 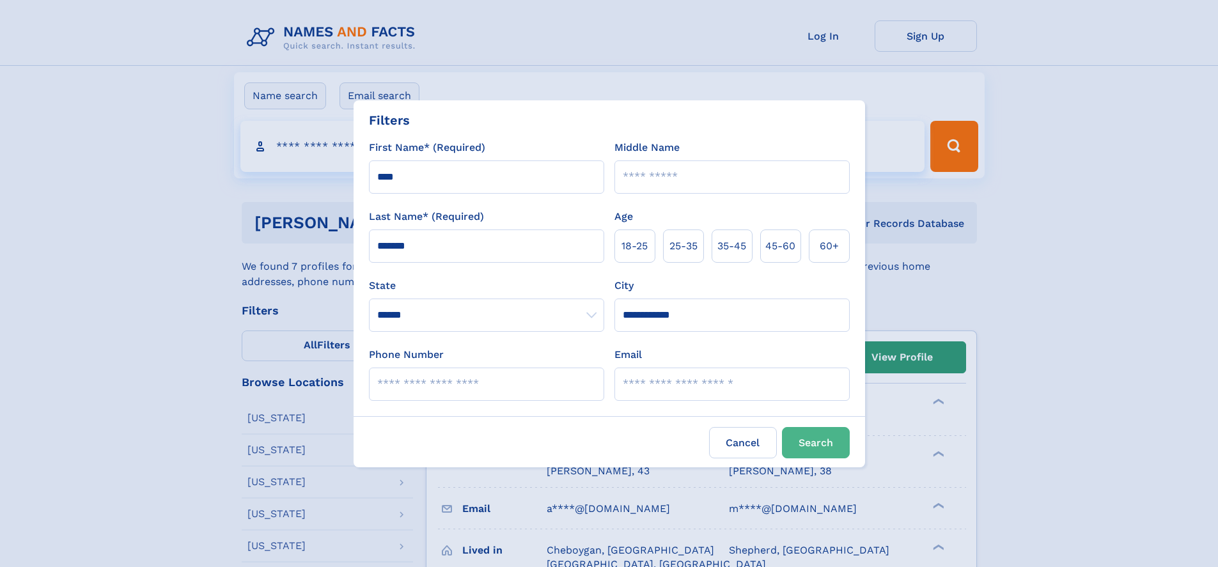 What do you see at coordinates (427, 217) in the screenshot?
I see `label: Last Name* (Required)` at bounding box center [427, 217].